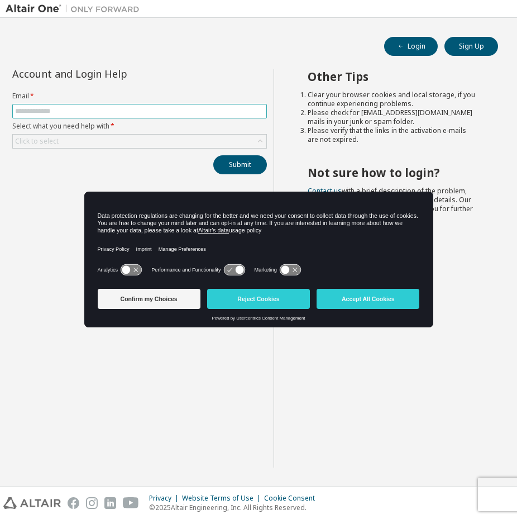 Image resolution: width=517 pixels, height=519 pixels. Describe the element at coordinates (165, 498) in the screenshot. I see `div: Privacy` at that location.